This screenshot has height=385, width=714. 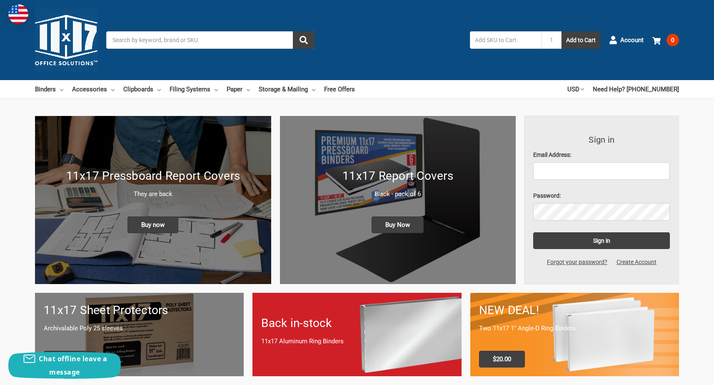 I want to click on img: duty and tax information for United States, so click(x=18, y=14).